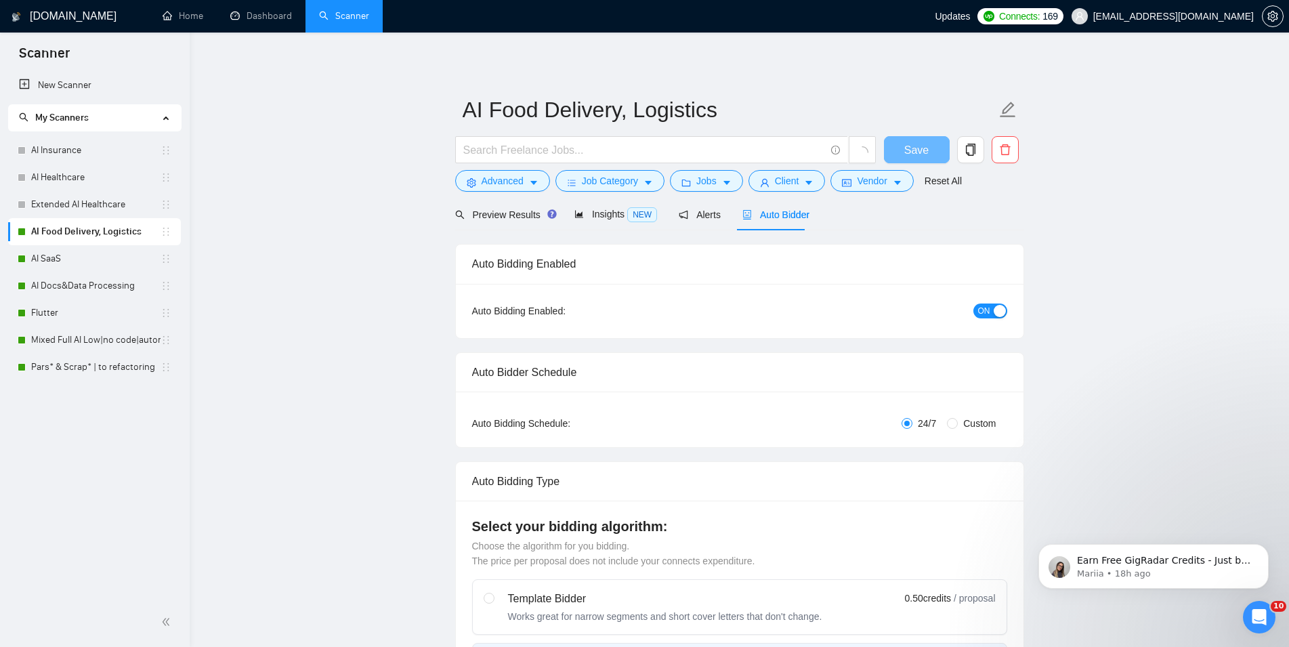  What do you see at coordinates (609, 181) in the screenshot?
I see `button: barsJob Categorycaret-down` at bounding box center [609, 181].